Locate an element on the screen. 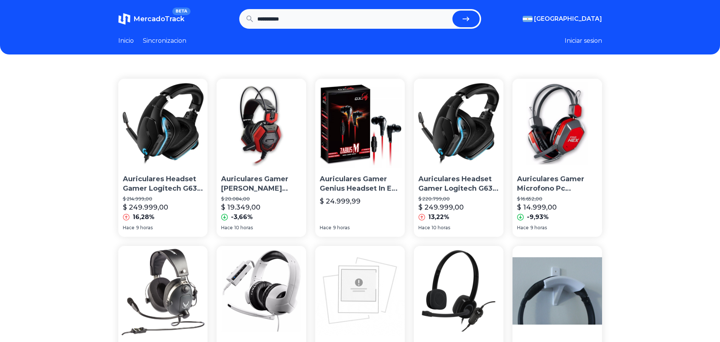 Image resolution: width=720 pixels, height=342 pixels. img: Auriculares Gamer Noga Conquer Headset Pc Potente+microfono is located at coordinates (261, 123).